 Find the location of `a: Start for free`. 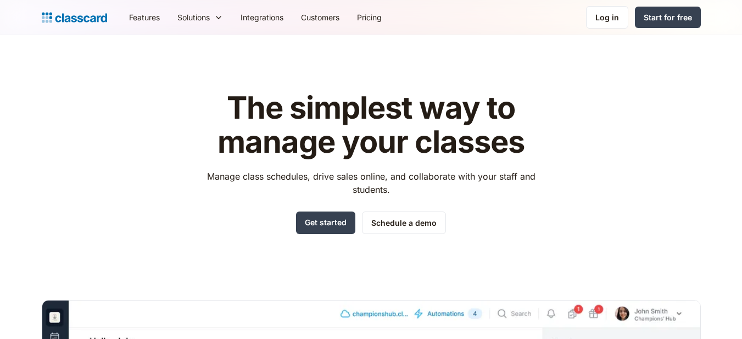

a: Start for free is located at coordinates (668, 17).